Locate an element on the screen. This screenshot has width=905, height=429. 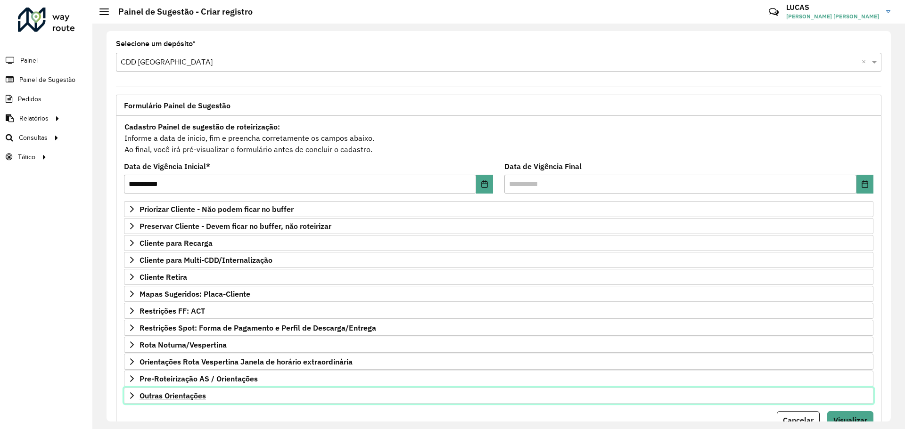
span: Painel is located at coordinates (29, 60).